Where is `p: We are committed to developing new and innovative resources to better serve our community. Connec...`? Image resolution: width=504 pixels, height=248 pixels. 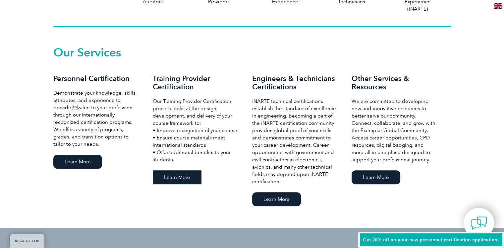 p: We are committed to developing new and innovative resources to better serve our community. Connec... is located at coordinates (395, 130).